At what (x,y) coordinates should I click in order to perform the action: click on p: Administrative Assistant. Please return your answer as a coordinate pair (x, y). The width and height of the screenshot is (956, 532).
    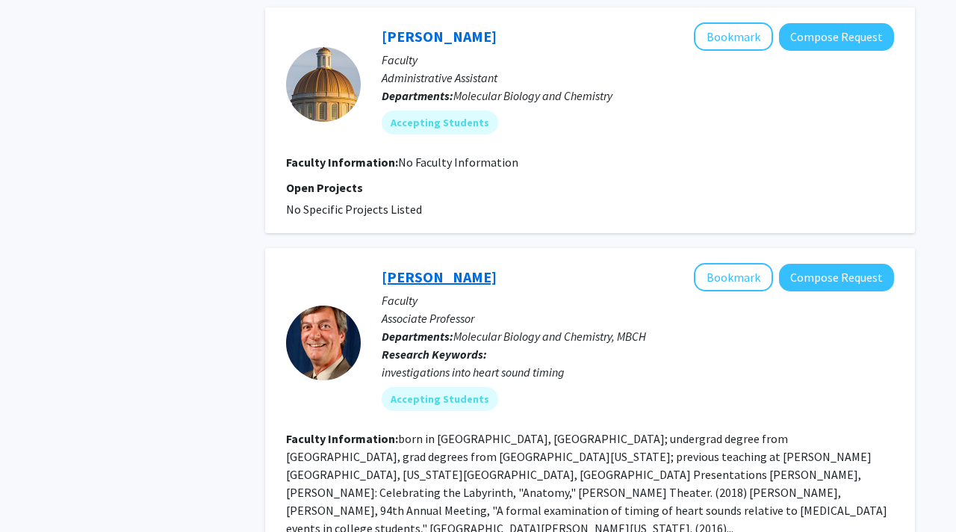
    Looking at the image, I should click on (638, 78).